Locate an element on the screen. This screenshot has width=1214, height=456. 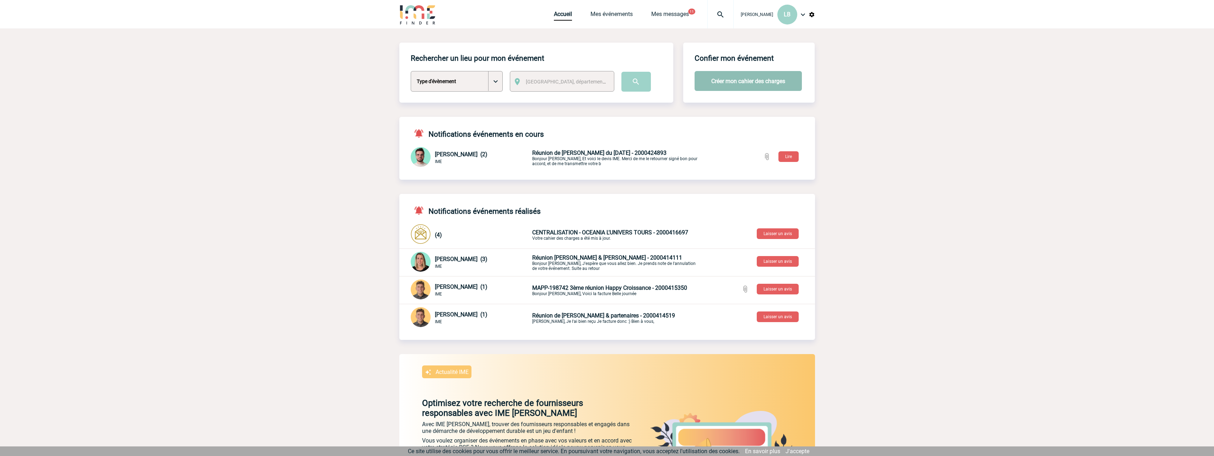
input: Submit is located at coordinates (636, 82).